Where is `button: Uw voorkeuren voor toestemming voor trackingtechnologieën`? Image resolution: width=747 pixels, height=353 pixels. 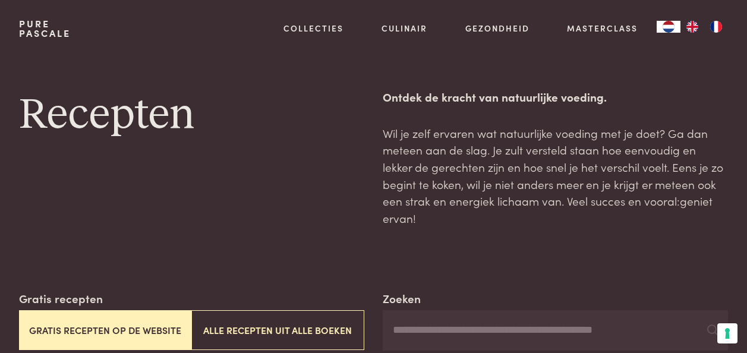 button: Uw voorkeuren voor toestemming voor trackingtechnologieën is located at coordinates (727, 333).